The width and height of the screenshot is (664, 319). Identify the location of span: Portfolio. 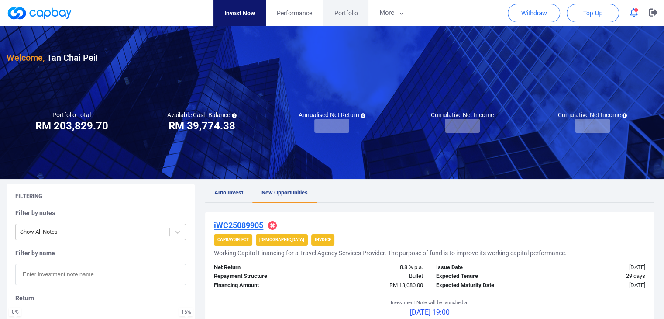
(346, 13).